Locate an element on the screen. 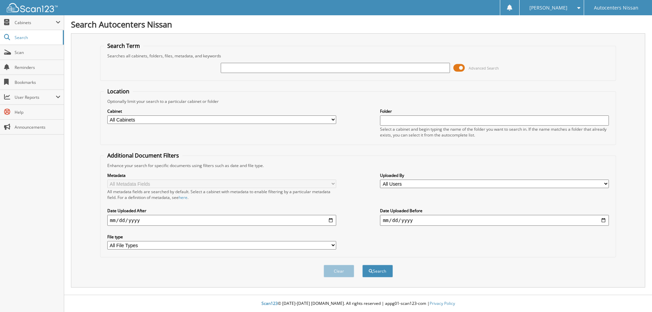 The height and width of the screenshot is (312, 652). label: Folder is located at coordinates (494, 111).